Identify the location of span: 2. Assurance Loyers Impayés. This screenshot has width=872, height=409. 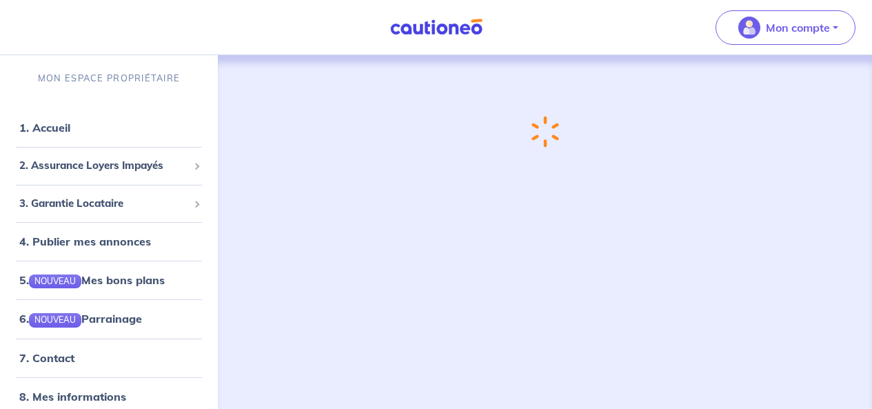
(103, 166).